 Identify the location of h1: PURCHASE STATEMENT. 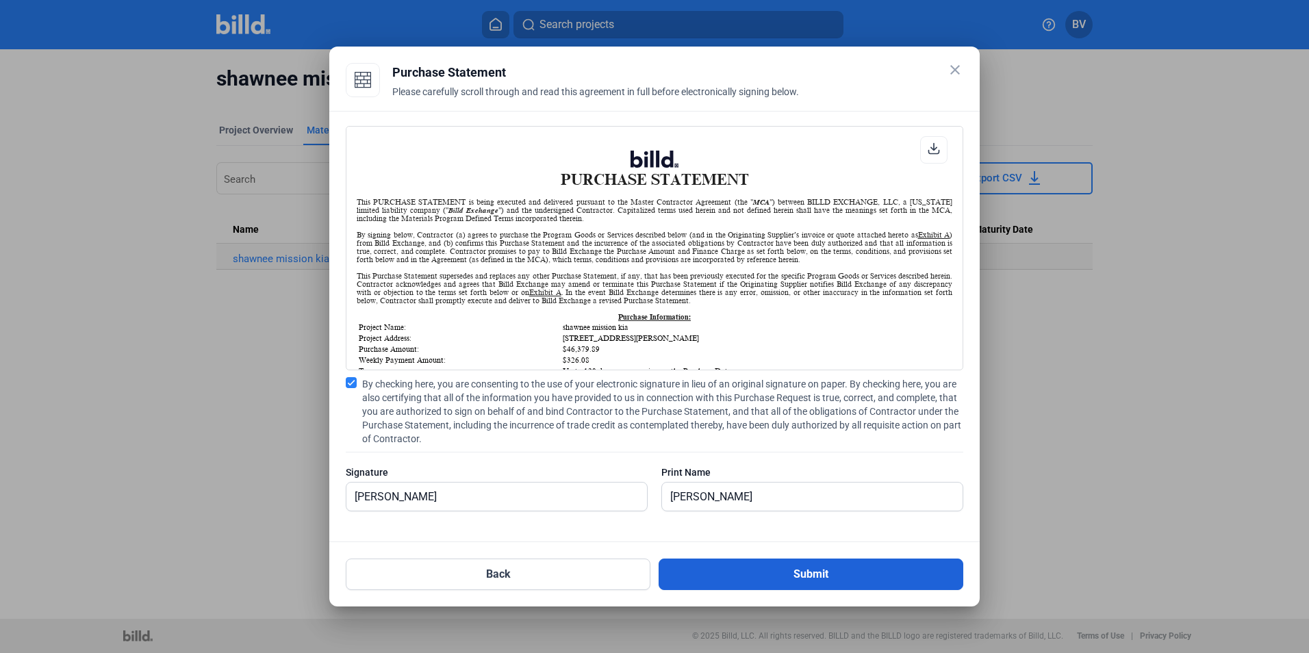
(655, 169).